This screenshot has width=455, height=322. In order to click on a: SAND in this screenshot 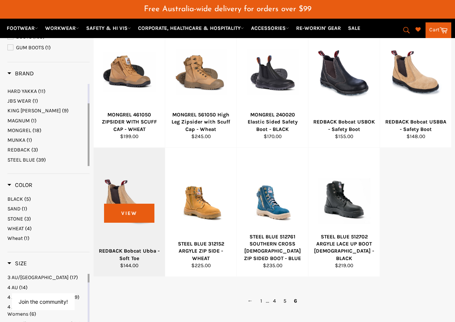, I will do `click(48, 208)`.